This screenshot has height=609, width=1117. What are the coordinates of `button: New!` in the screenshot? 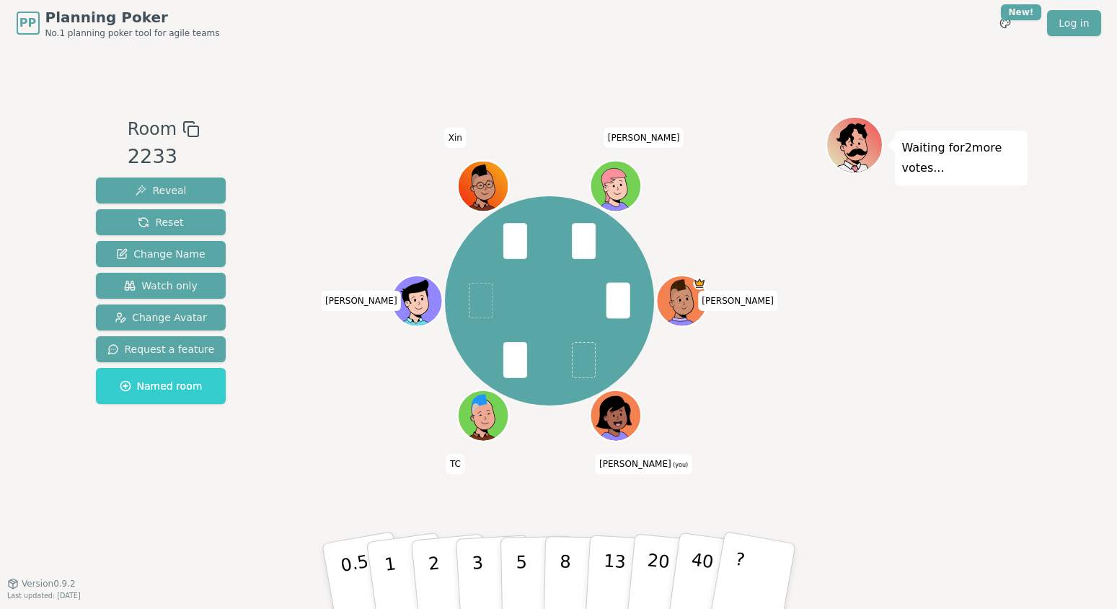 It's located at (1005, 23).